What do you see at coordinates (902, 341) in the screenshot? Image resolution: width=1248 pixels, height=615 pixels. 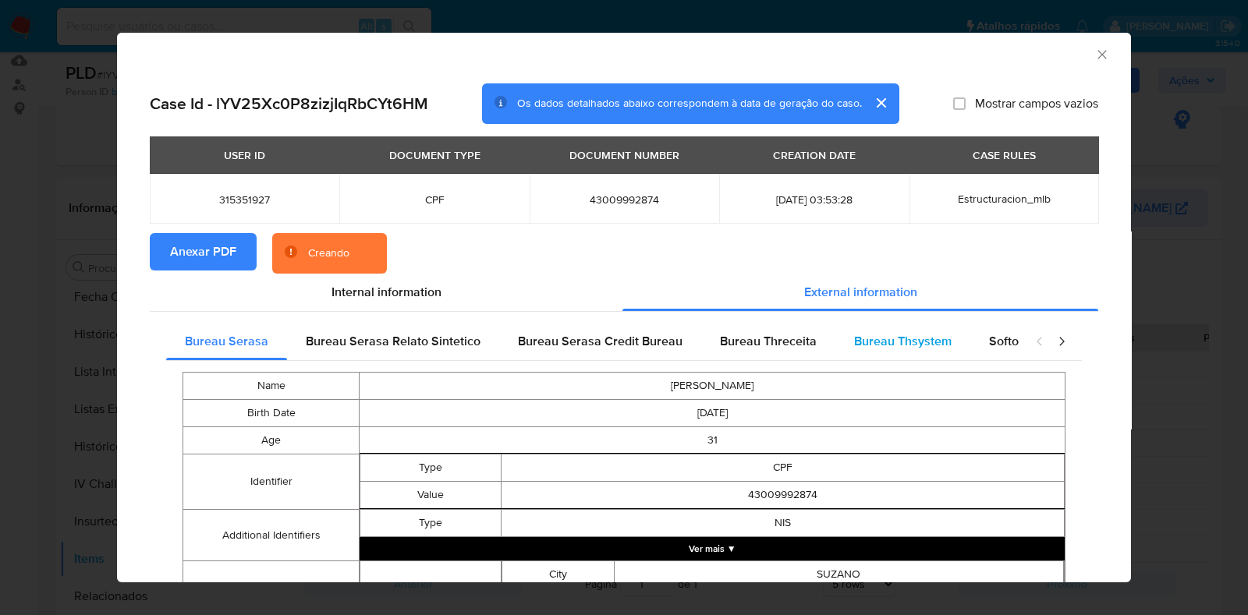 I see `span: Bureau Thsystem` at bounding box center [902, 341].